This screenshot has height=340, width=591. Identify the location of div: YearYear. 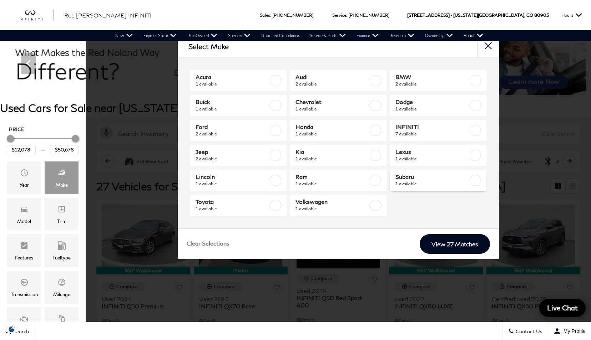
(24, 178).